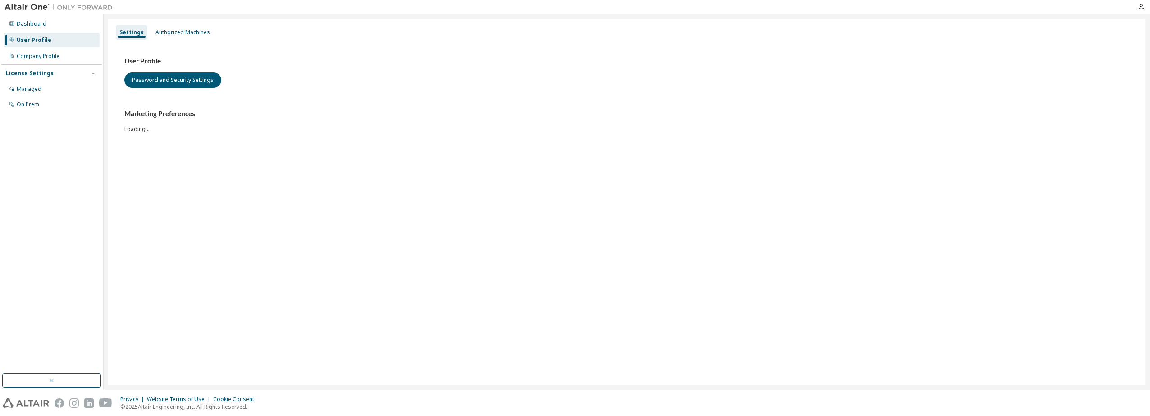 This screenshot has width=1150, height=416. Describe the element at coordinates (173, 80) in the screenshot. I see `button: Password and Security Settings` at that location.